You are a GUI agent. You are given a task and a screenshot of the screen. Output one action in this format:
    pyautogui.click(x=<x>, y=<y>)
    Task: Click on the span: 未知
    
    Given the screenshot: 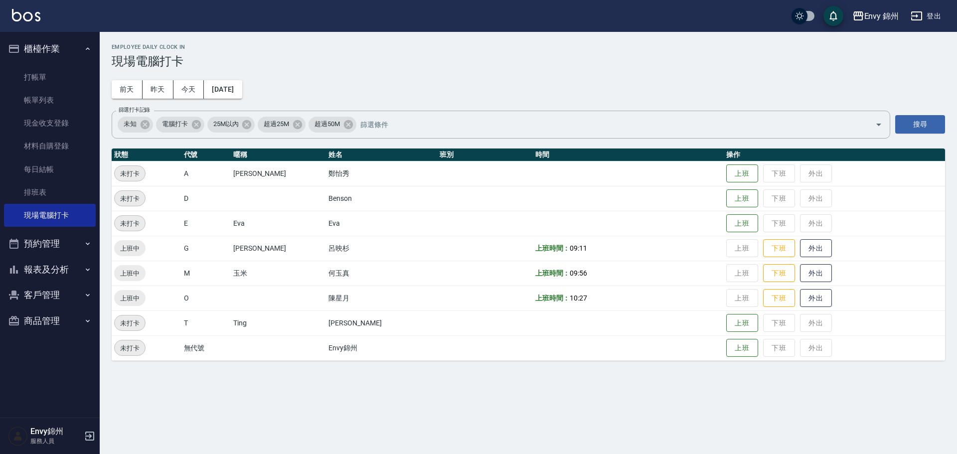 What is the action you would take?
    pyautogui.click(x=130, y=124)
    